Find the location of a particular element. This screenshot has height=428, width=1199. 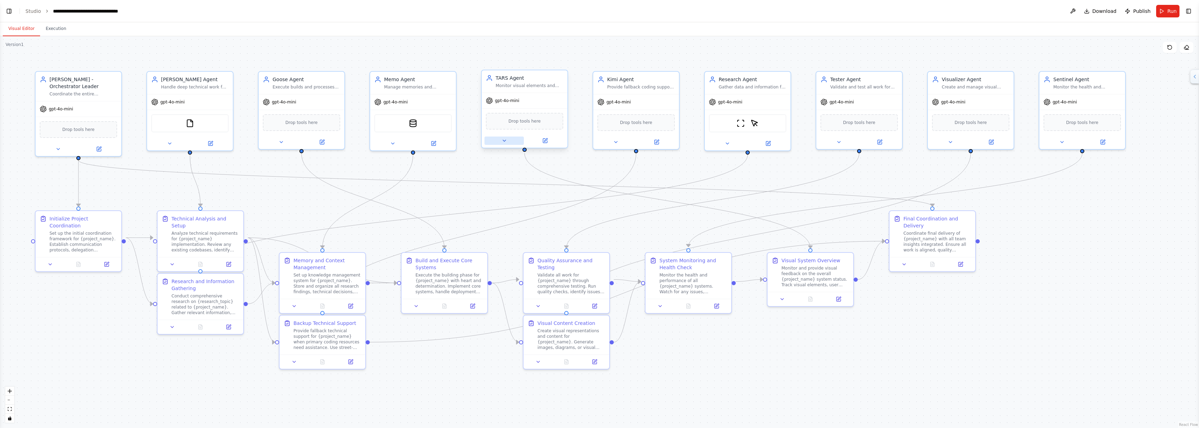

img: ScrapeWebsiteTool is located at coordinates (741, 123).